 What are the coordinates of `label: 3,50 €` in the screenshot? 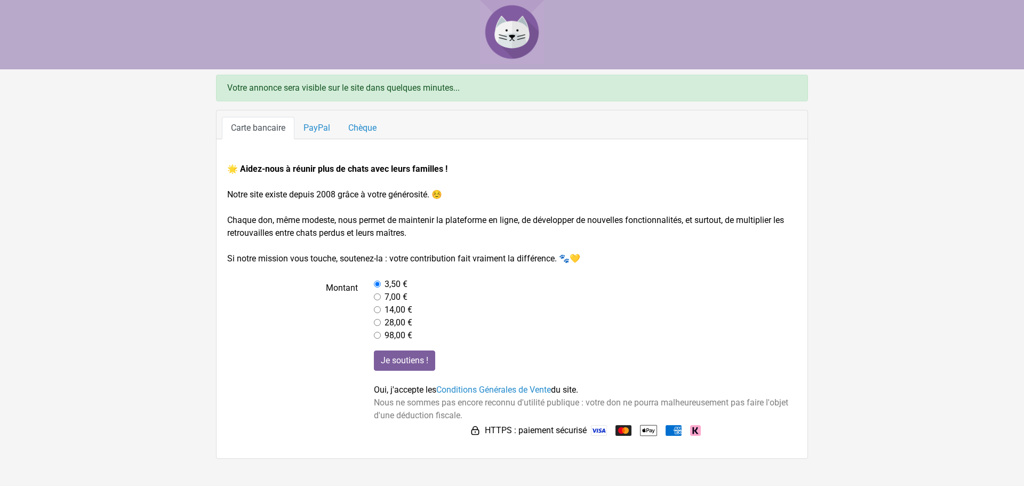 It's located at (396, 284).